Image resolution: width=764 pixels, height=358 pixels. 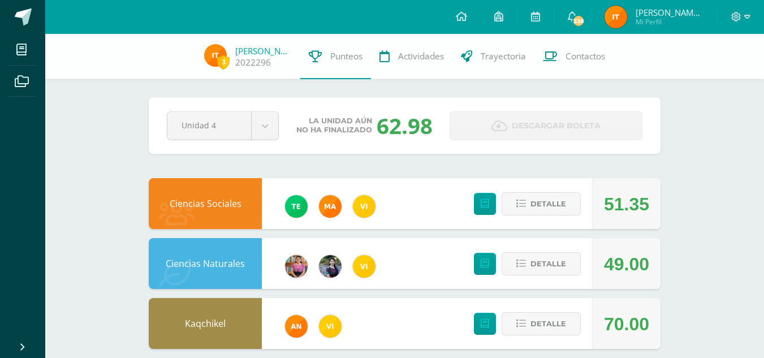 What do you see at coordinates (205, 204) in the screenshot?
I see `div: Ciencias Sociales` at bounding box center [205, 204].